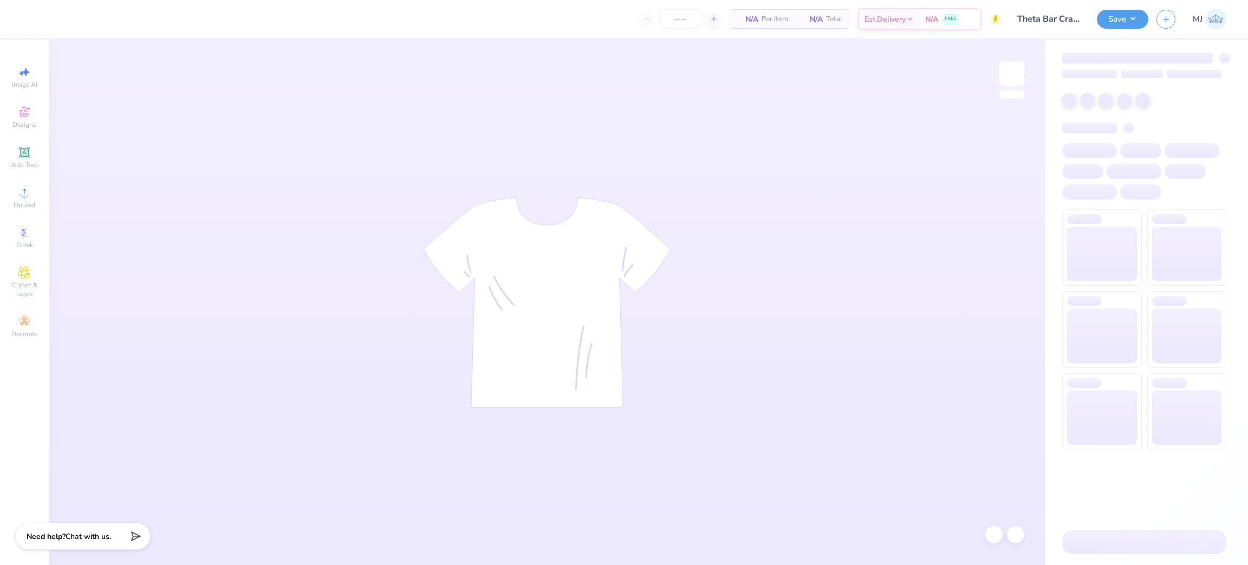 The image size is (1248, 565). What do you see at coordinates (1049, 19) in the screenshot?
I see `input: Untitled Design` at bounding box center [1049, 19].